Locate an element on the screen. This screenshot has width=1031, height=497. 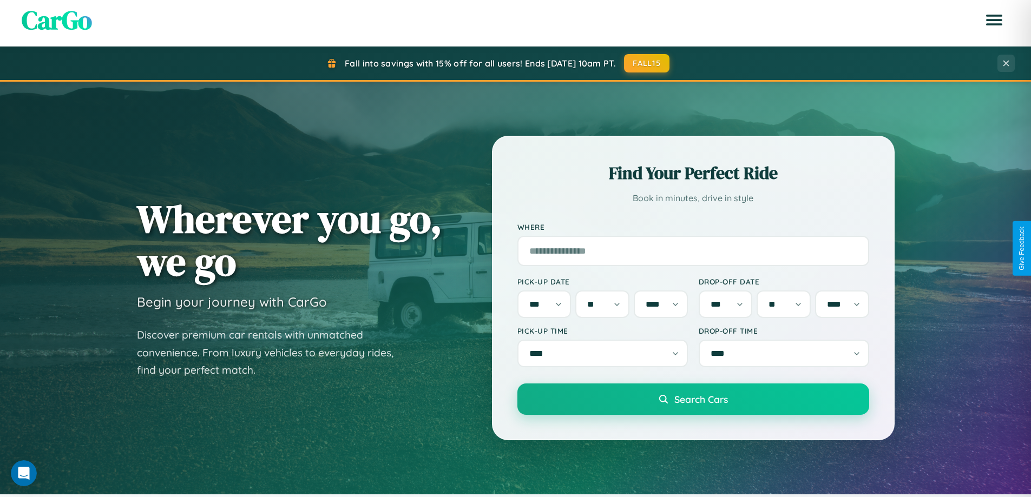
button: Search Cars is located at coordinates (693, 399).